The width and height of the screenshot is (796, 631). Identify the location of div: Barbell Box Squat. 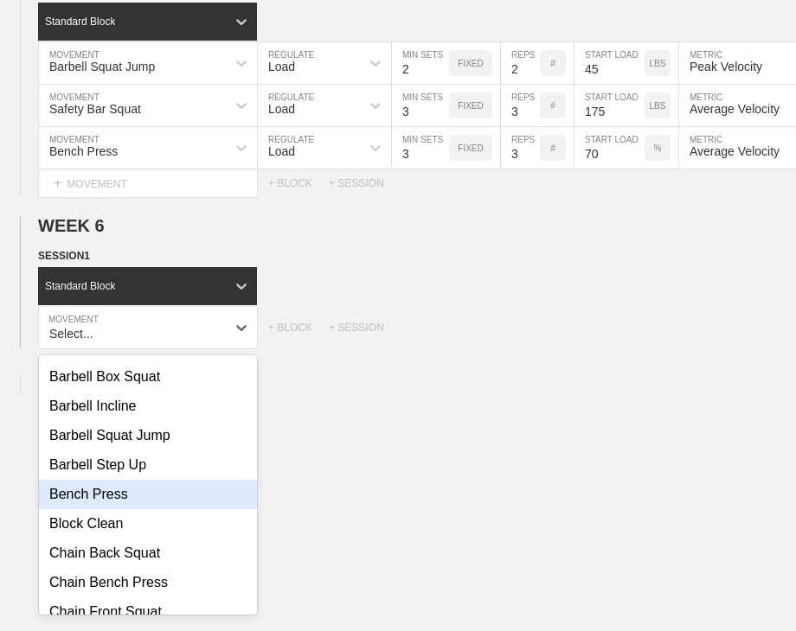
(148, 377).